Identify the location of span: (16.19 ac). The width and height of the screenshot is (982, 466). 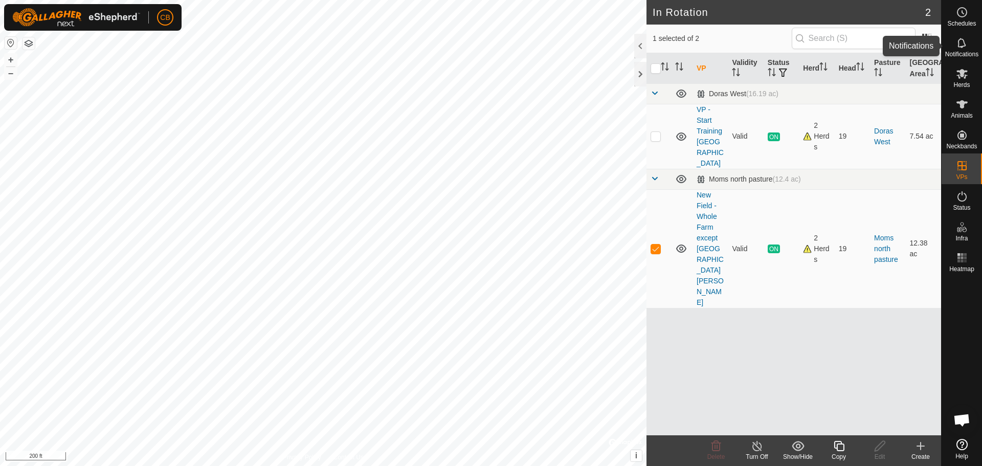
(762, 94).